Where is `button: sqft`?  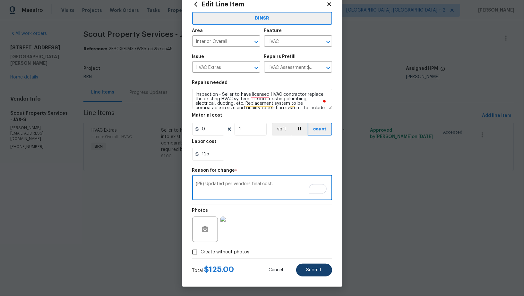 button: sqft is located at coordinates (282, 129).